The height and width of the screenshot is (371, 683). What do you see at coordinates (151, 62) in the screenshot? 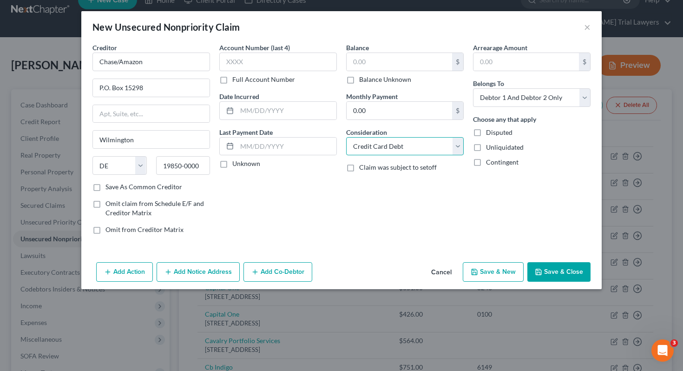
I see `input: Search creditor by name...` at bounding box center [151, 62].